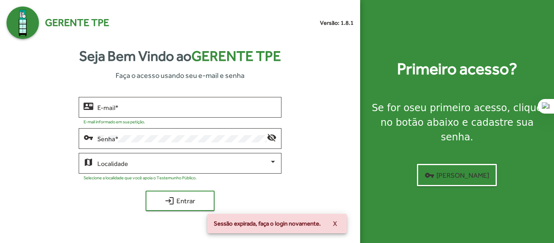  I want to click on strong: Primeiro acesso?, so click(457, 69).